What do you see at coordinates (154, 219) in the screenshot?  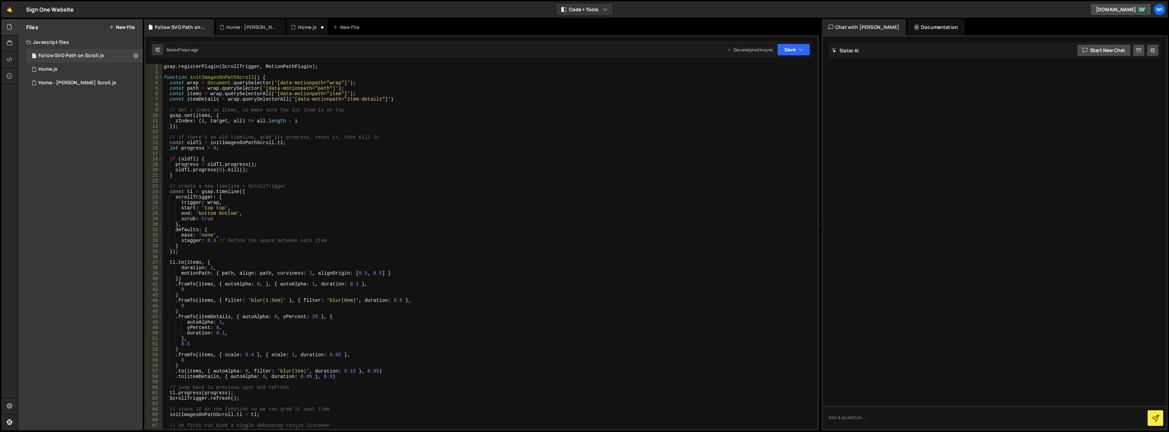 I see `div: 29` at bounding box center [154, 219].